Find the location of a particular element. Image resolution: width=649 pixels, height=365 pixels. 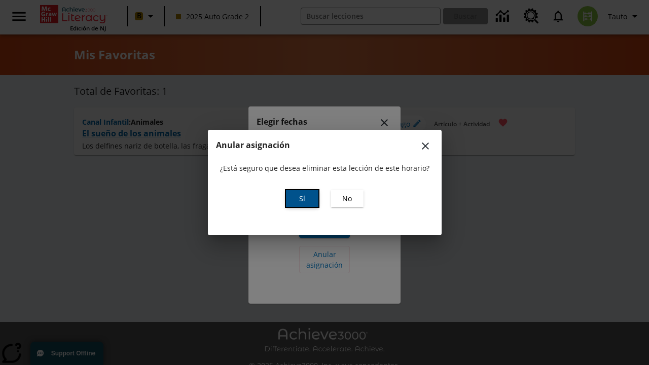

span: No is located at coordinates (347, 198).